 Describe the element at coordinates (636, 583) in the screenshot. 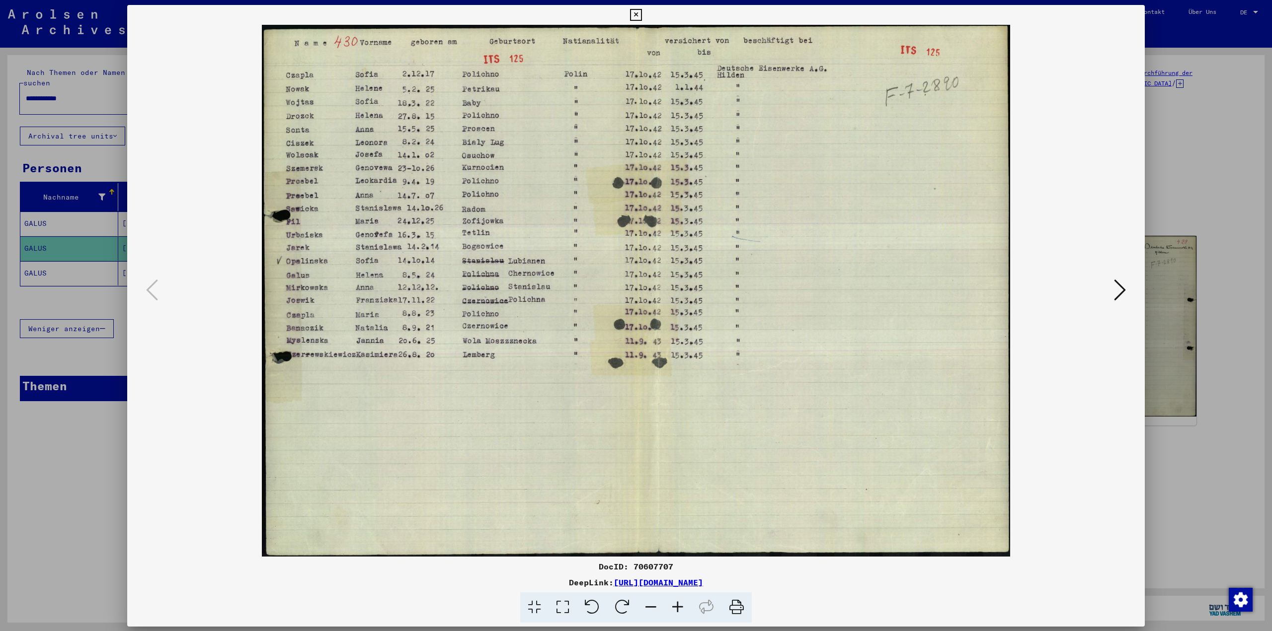

I see `div: DeepLink:` at that location.